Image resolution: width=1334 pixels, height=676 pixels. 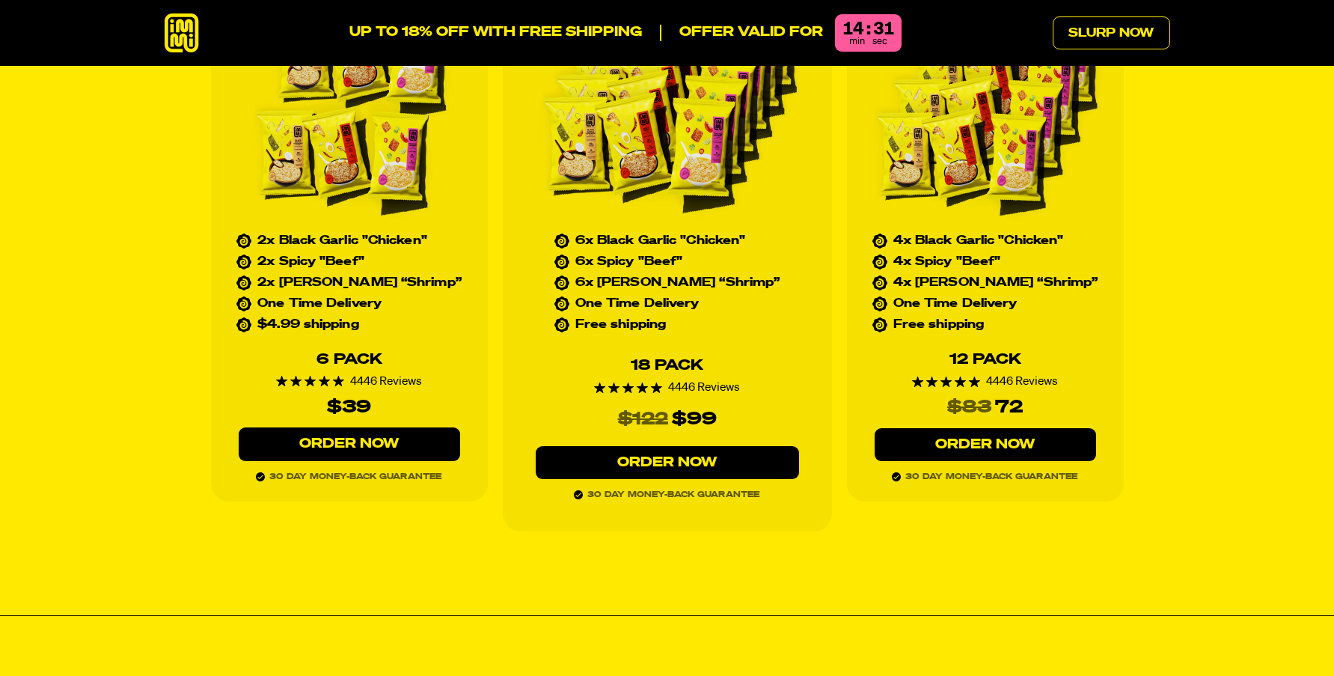 What do you see at coordinates (880, 41) in the screenshot?
I see `span: sec` at bounding box center [880, 41].